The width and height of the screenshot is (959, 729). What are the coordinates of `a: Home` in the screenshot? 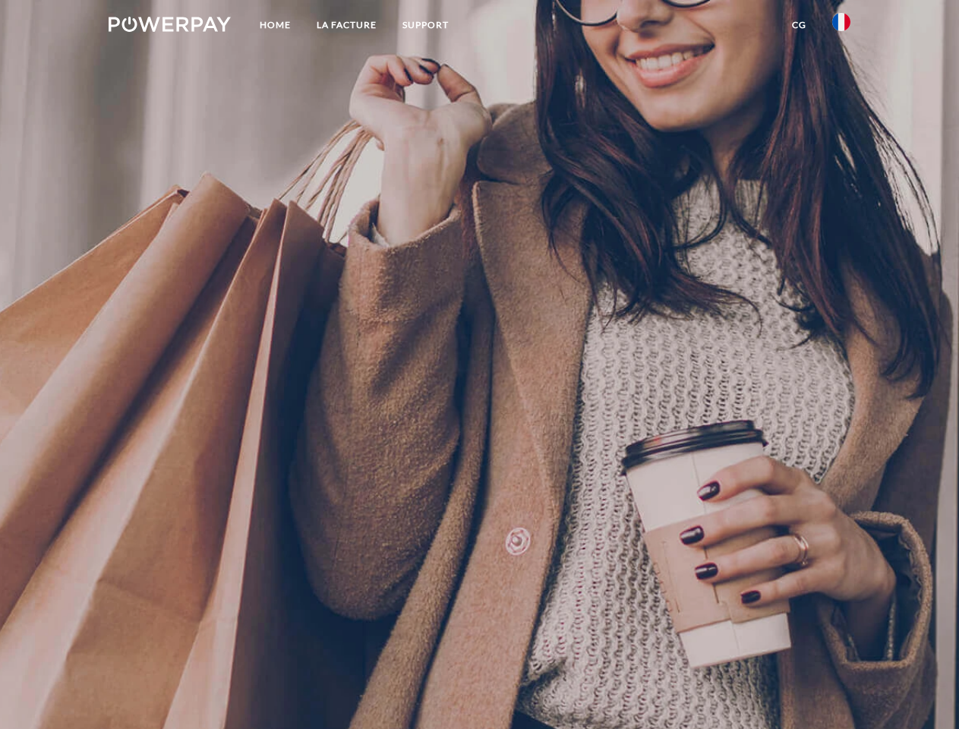 It's located at (275, 25).